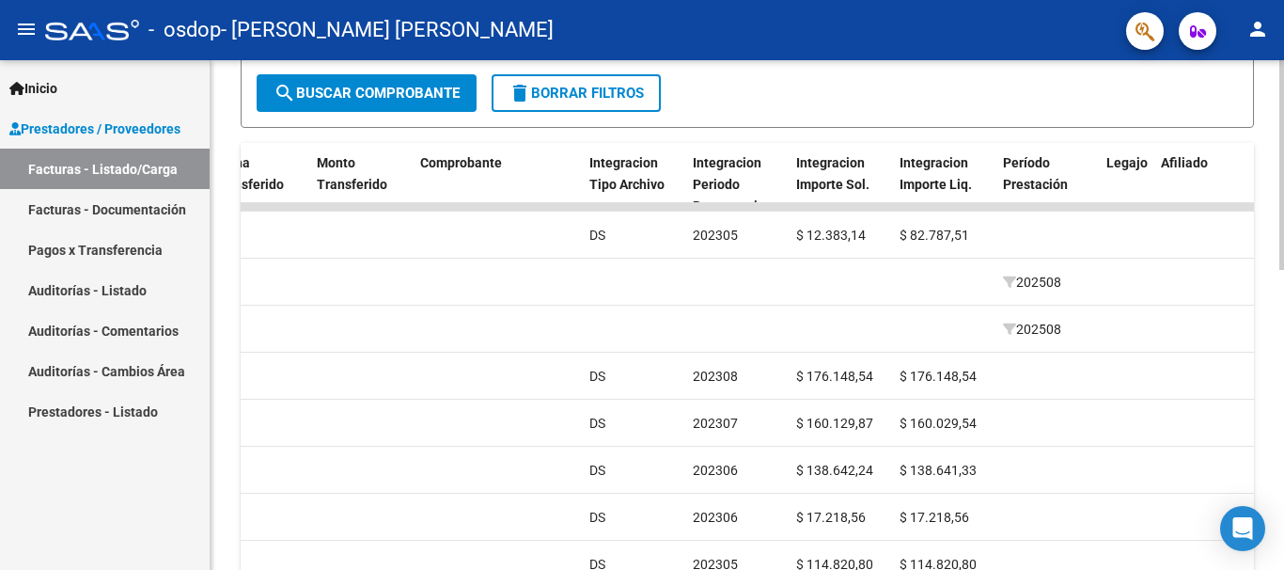 Image resolution: width=1284 pixels, height=570 pixels. Describe the element at coordinates (934, 235) in the screenshot. I see `span: $ 82.787,51` at that location.